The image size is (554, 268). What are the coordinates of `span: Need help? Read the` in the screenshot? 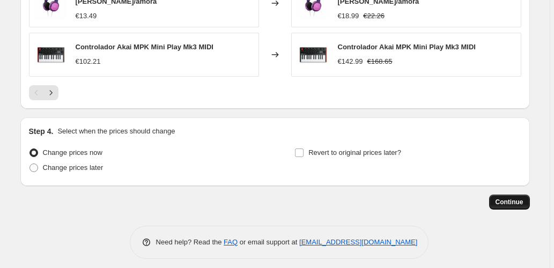 It's located at (190, 242).